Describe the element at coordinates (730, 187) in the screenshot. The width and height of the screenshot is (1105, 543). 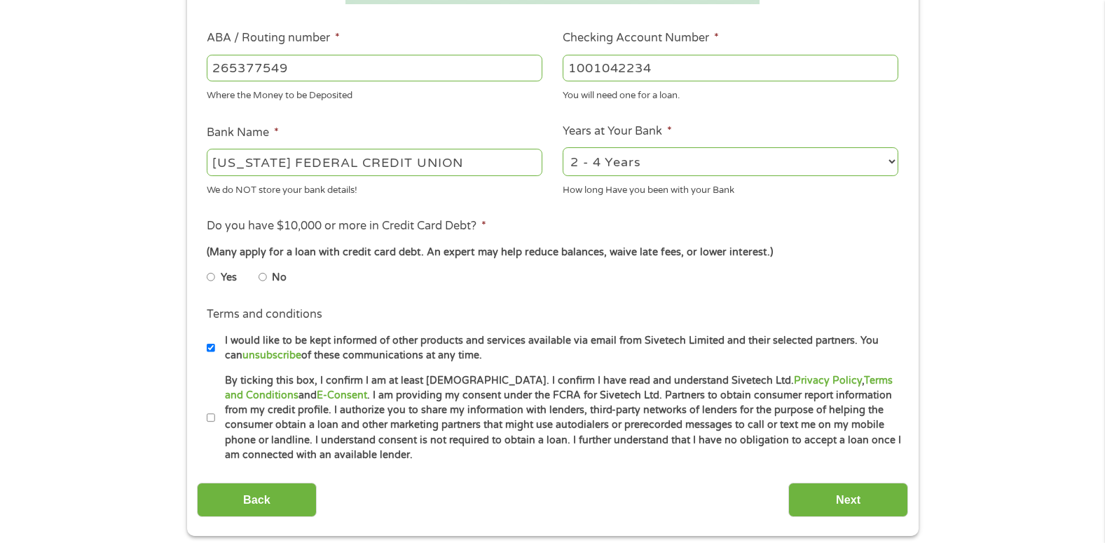
I see `div: How long Have you been with your Bank` at that location.